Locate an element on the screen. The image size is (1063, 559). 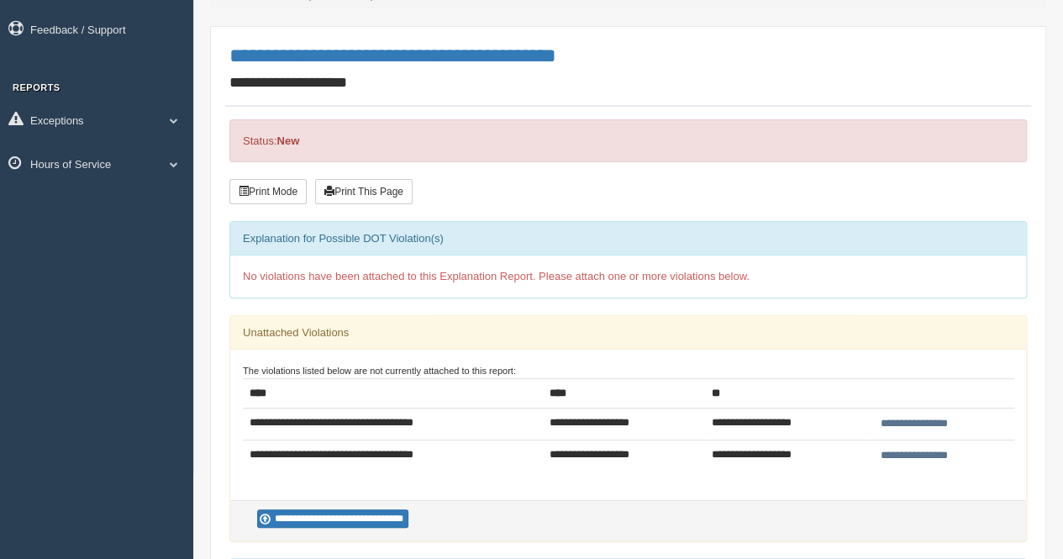
div: Explanation for Possible DOT Violation(s) is located at coordinates (628, 239).